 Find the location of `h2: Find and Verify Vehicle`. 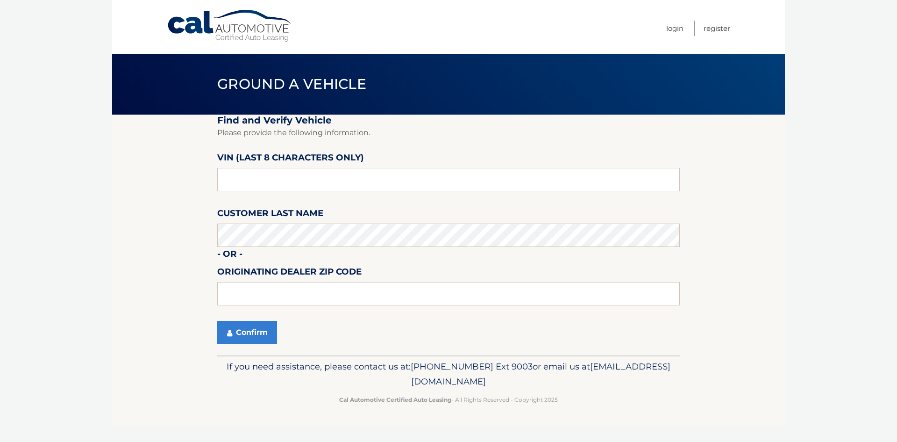

h2: Find and Verify Vehicle is located at coordinates (449, 120).